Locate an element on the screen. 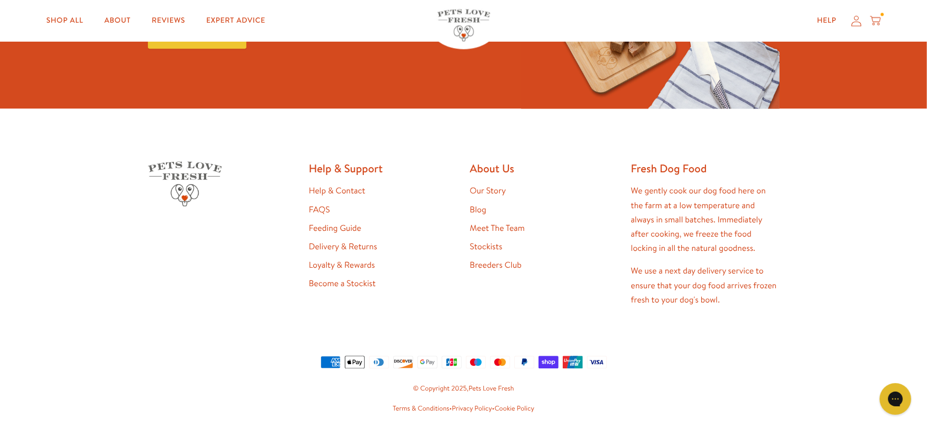 This screenshot has width=927, height=429. a: Help is located at coordinates (827, 21).